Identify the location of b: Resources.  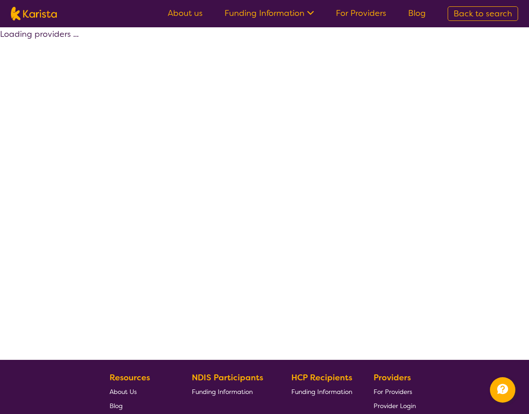
(130, 377).